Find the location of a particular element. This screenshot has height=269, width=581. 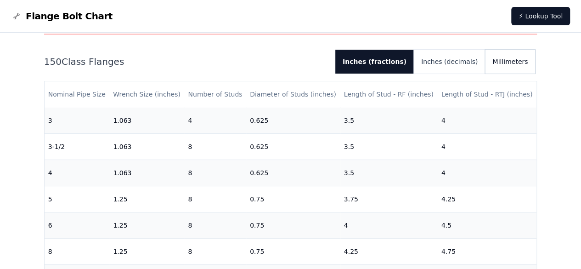

button: Inches (fractions) is located at coordinates (375, 62).